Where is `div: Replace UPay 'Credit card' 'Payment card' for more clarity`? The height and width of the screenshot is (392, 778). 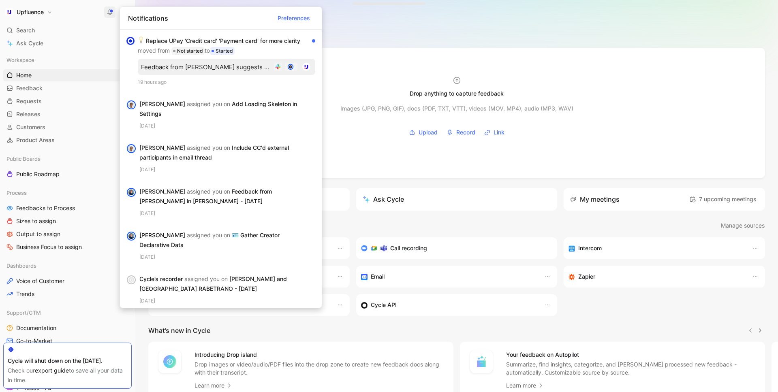 div: Replace UPay 'Credit card' 'Payment card' for more clarity is located at coordinates (223, 46).